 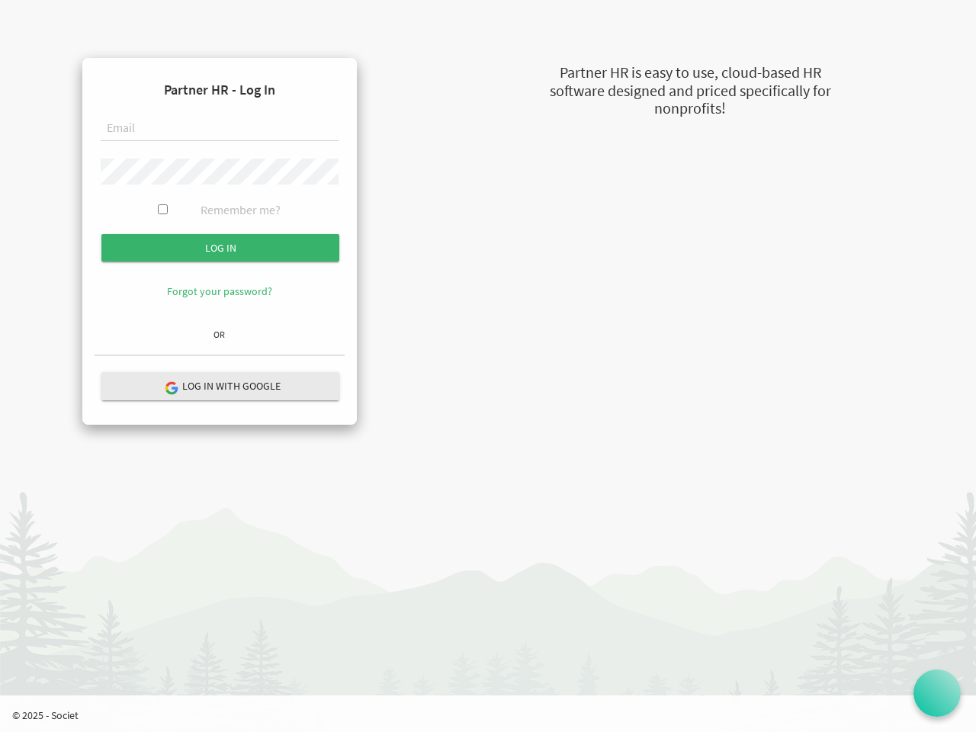 What do you see at coordinates (171, 387) in the screenshot?
I see `img: google-logo.png` at bounding box center [171, 387].